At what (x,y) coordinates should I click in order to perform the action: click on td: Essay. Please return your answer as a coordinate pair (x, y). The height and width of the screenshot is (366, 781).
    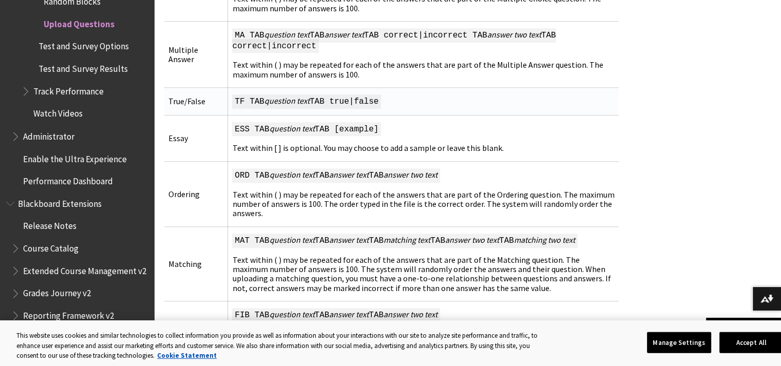
    Looking at the image, I should click on (196, 138).